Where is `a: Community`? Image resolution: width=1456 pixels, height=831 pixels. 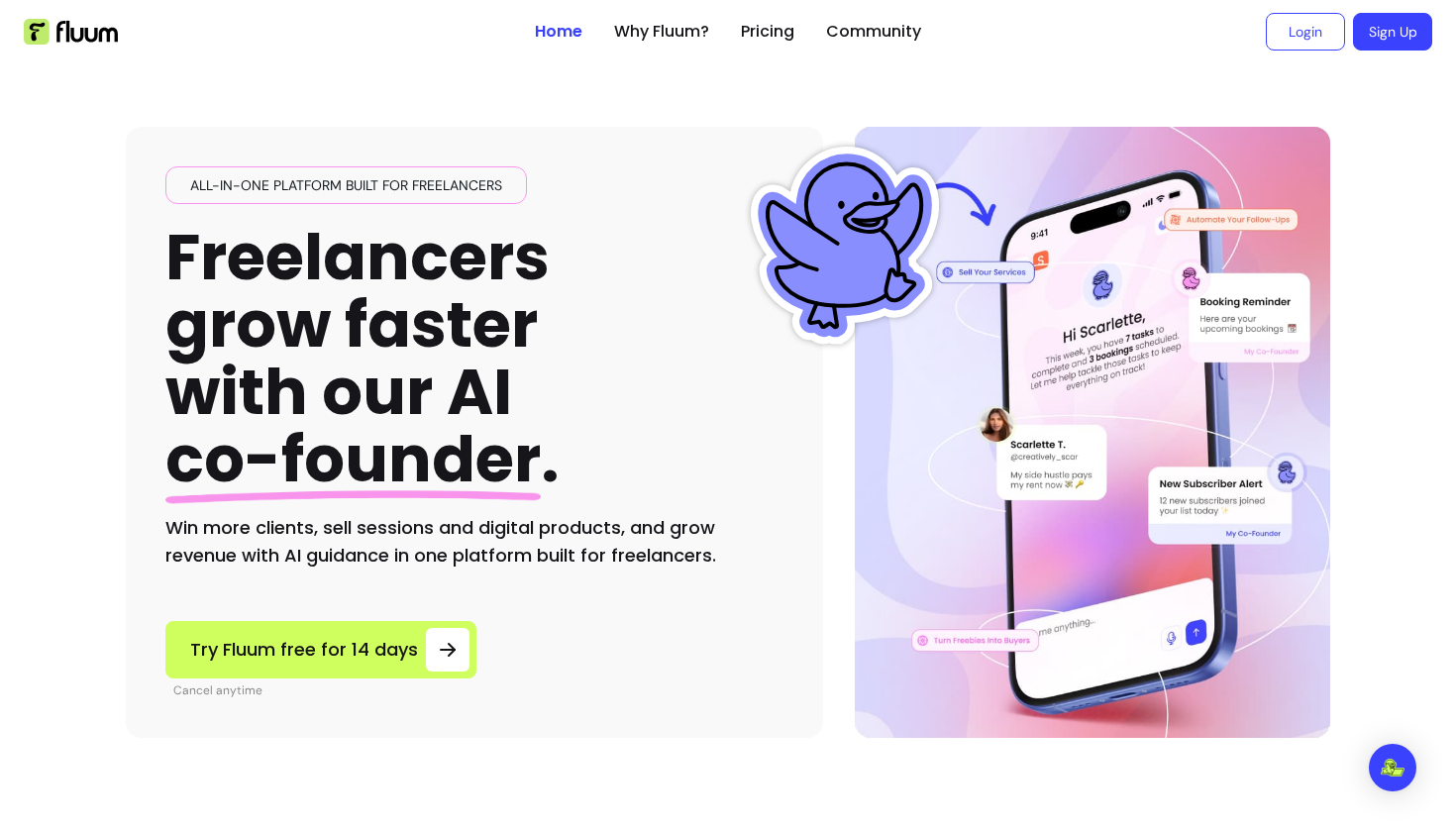 a: Community is located at coordinates (874, 32).